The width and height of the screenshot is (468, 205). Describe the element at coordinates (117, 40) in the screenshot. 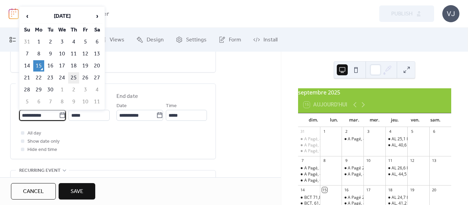

I see `span: Views` at that location.